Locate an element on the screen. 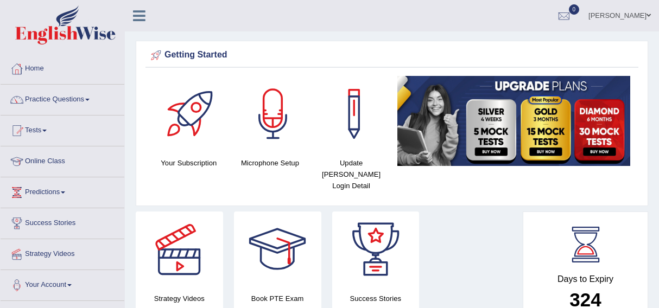 The image size is (659, 308). a: Tests is located at coordinates (62, 129).